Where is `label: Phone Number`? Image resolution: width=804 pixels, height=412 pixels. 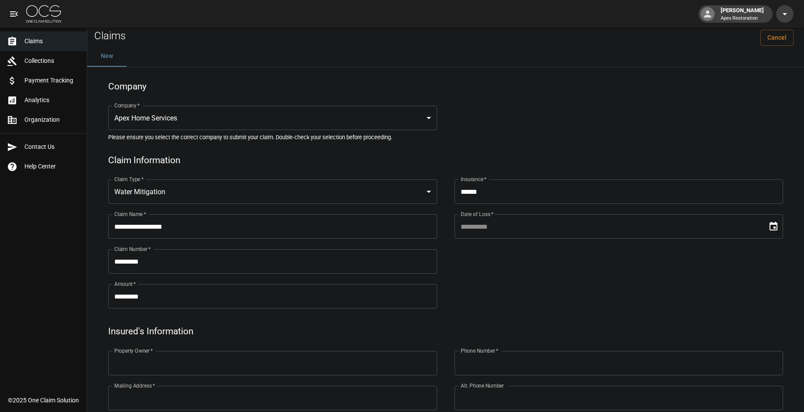
label: Phone Number is located at coordinates (479, 350).